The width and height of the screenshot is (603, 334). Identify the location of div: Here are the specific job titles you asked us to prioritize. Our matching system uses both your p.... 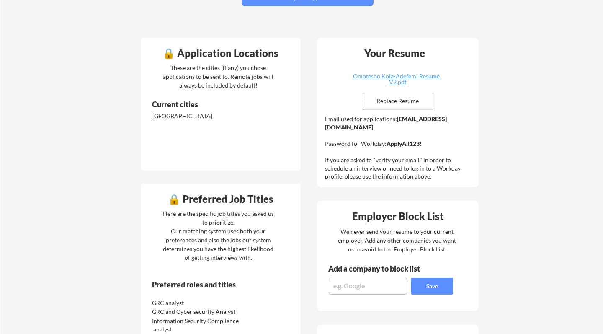
(218, 235).